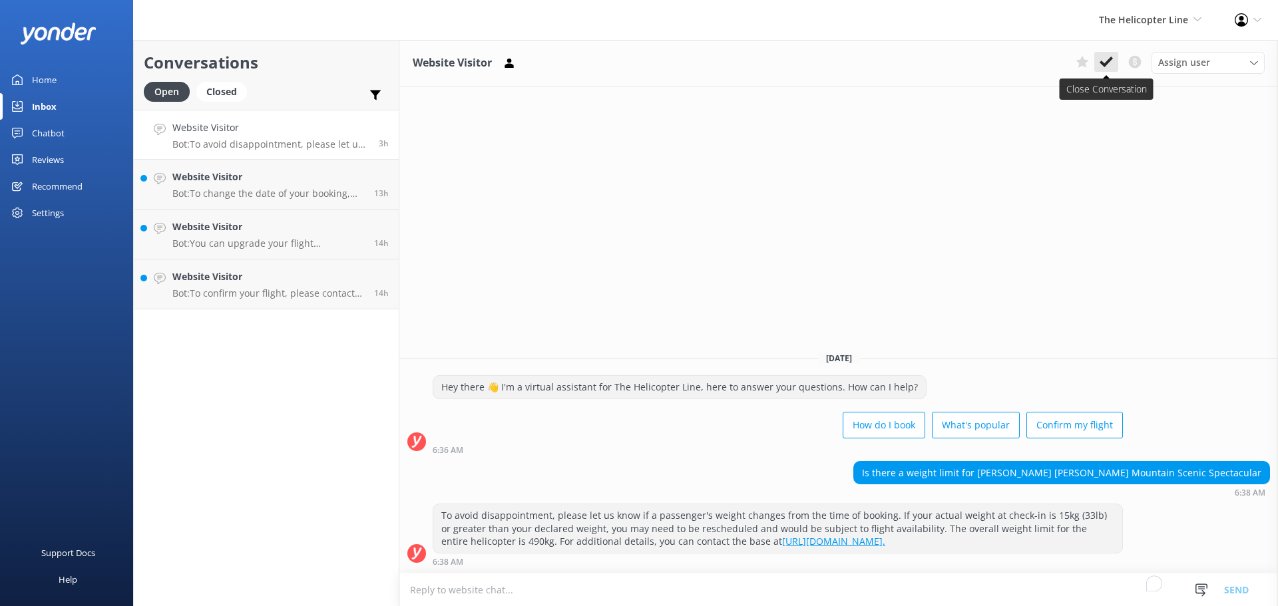 The image size is (1278, 606). Describe the element at coordinates (48, 213) in the screenshot. I see `div: Settings` at that location.